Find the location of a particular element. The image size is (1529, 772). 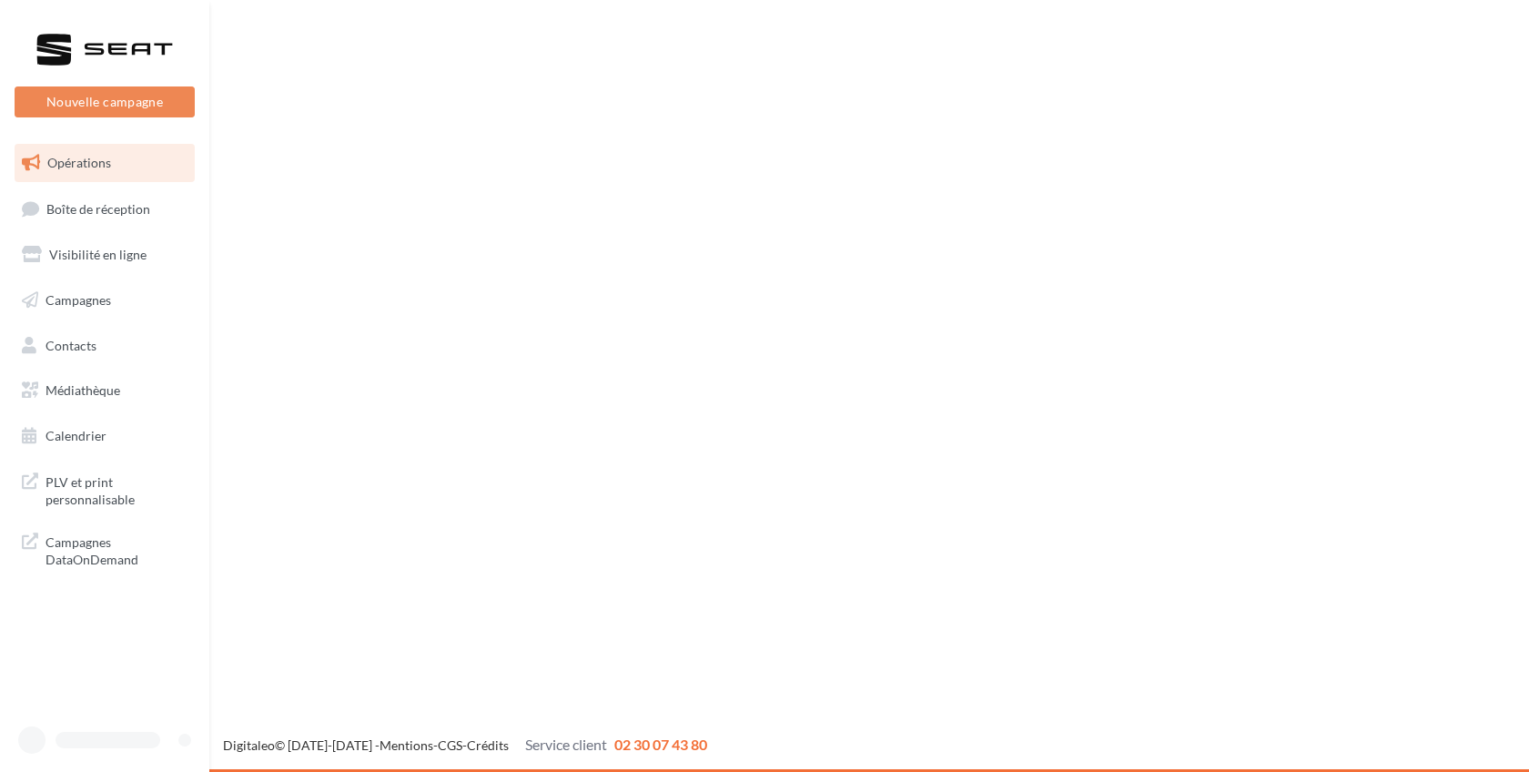

a: Digitaleo is located at coordinates (248, 745).